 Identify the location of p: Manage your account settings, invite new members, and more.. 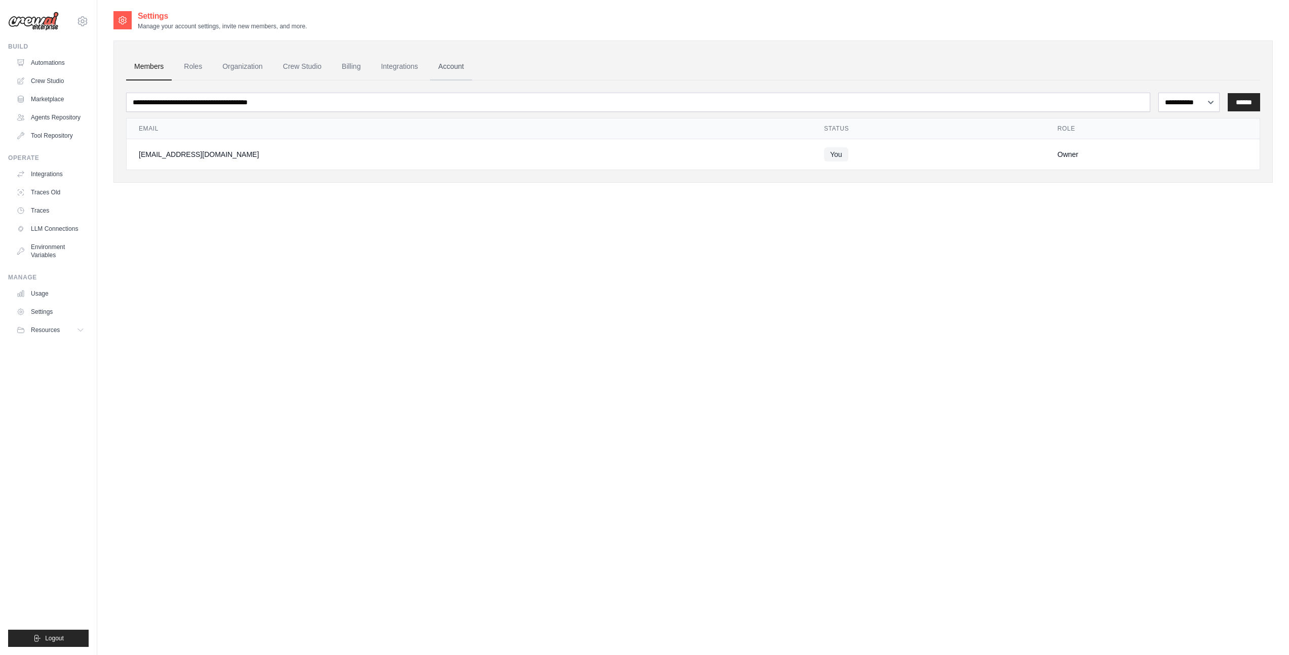
(222, 26).